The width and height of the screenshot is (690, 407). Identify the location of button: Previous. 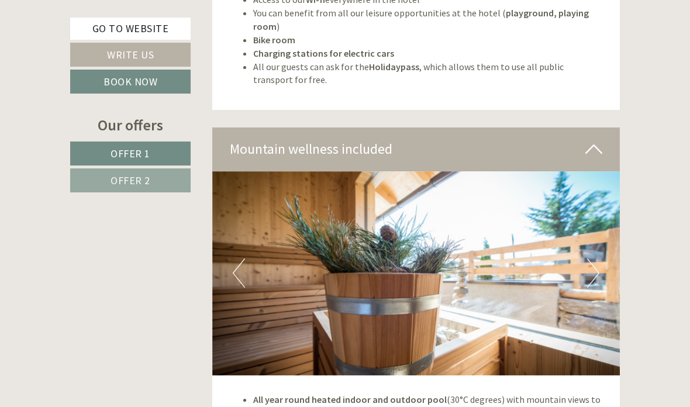
(239, 273).